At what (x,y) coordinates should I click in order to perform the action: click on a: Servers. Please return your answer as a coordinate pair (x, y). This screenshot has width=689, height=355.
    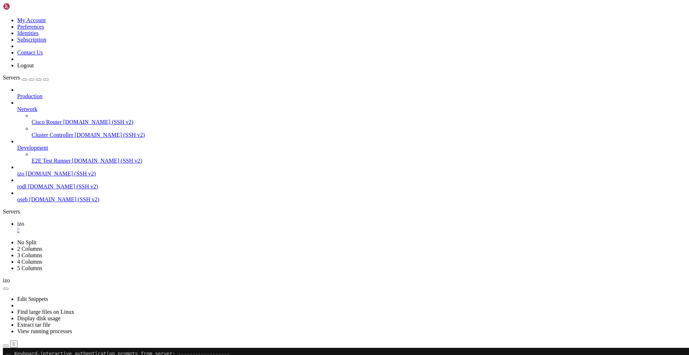
    Looking at the image, I should click on (26, 77).